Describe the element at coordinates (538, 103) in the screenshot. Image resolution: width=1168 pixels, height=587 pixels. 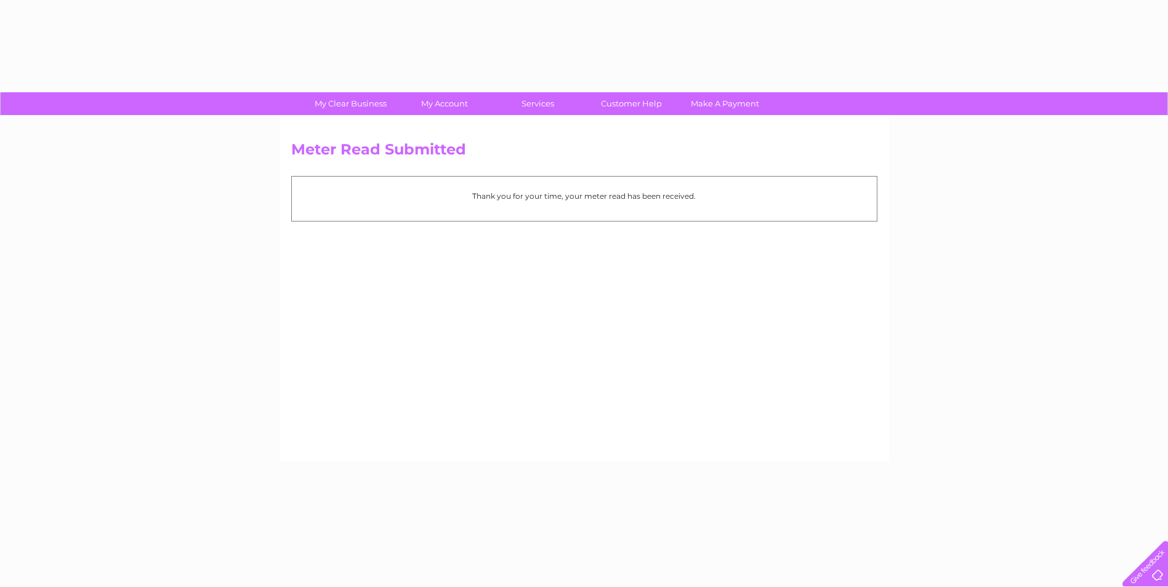
I see `a: Services` at that location.